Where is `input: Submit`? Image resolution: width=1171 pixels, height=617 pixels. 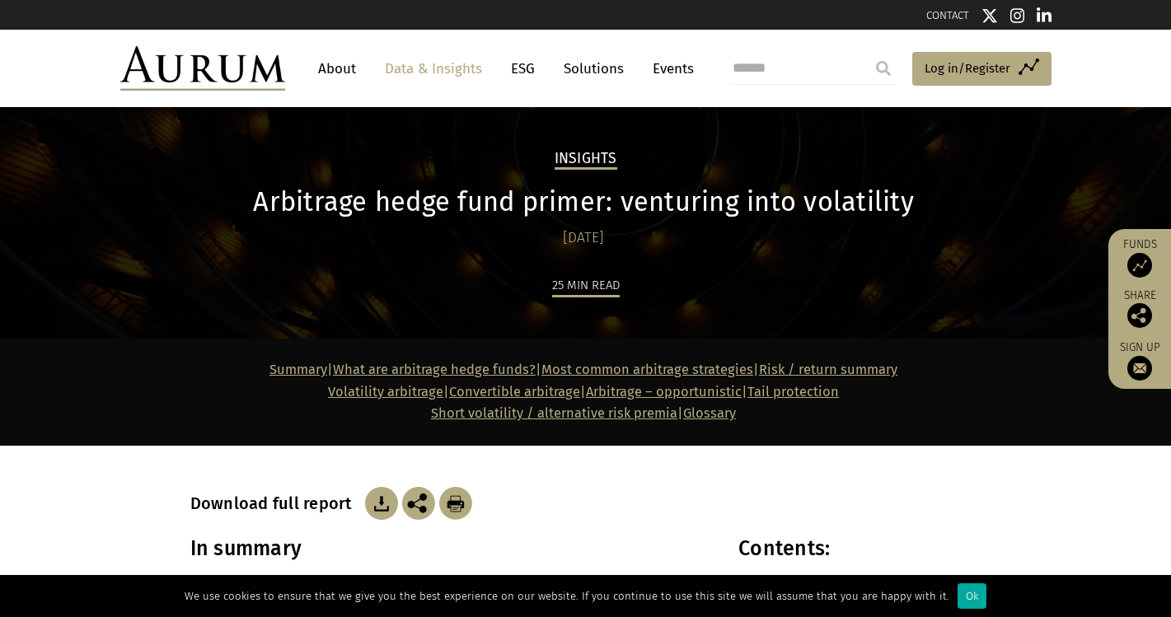
input: Submit is located at coordinates (883, 68).